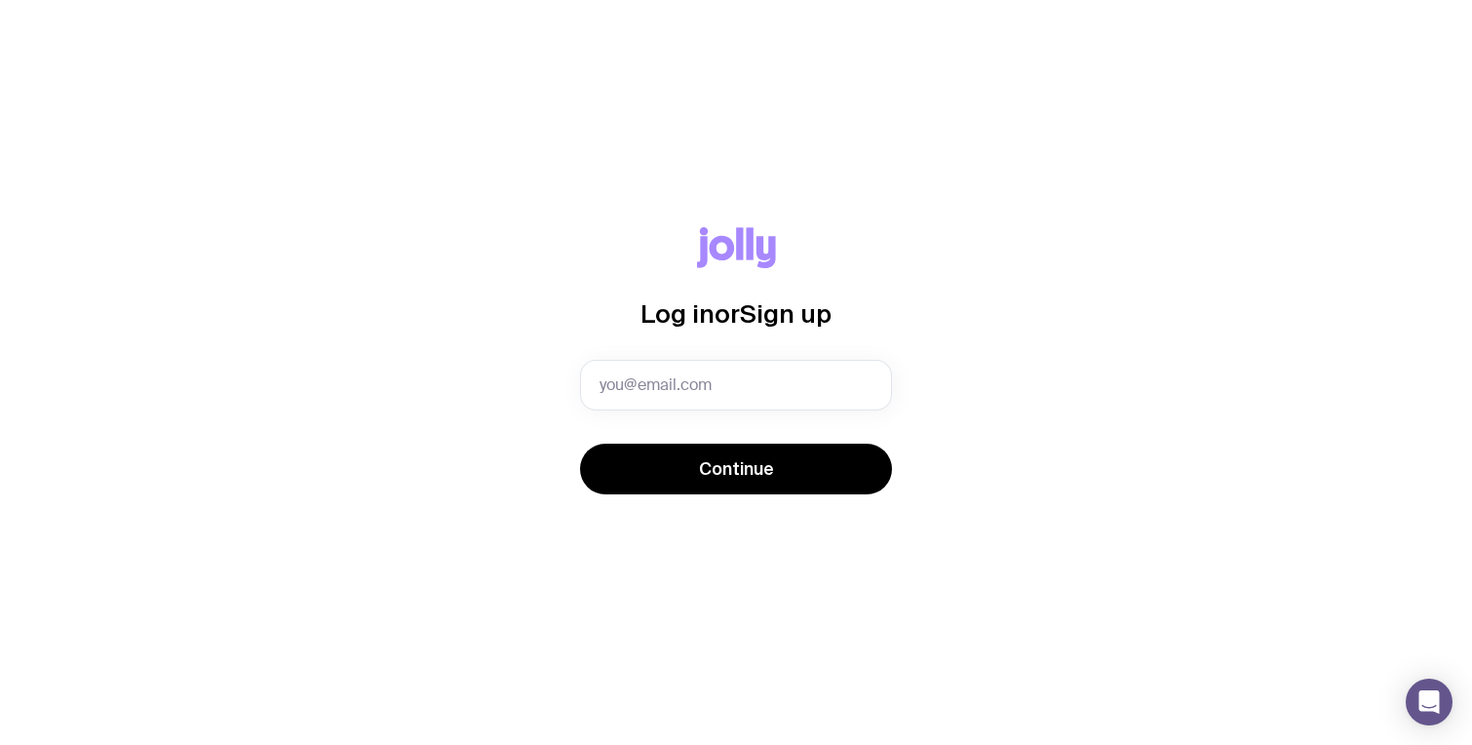 The image size is (1472, 745). I want to click on input: you@email.com, so click(736, 385).